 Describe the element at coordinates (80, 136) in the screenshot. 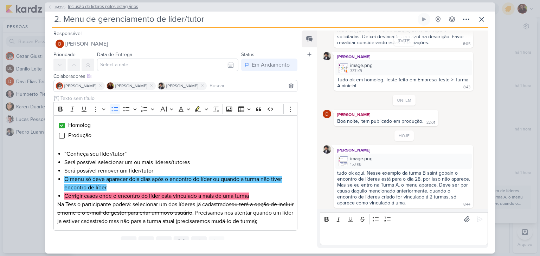

I see `span: Produção` at that location.